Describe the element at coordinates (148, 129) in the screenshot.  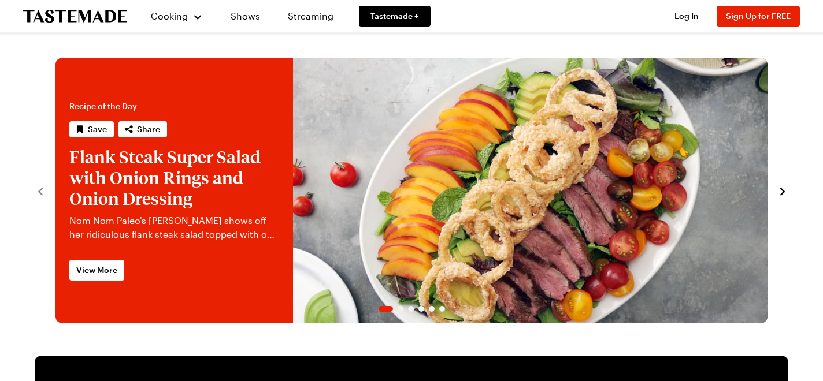
I see `span: Share` at that location.